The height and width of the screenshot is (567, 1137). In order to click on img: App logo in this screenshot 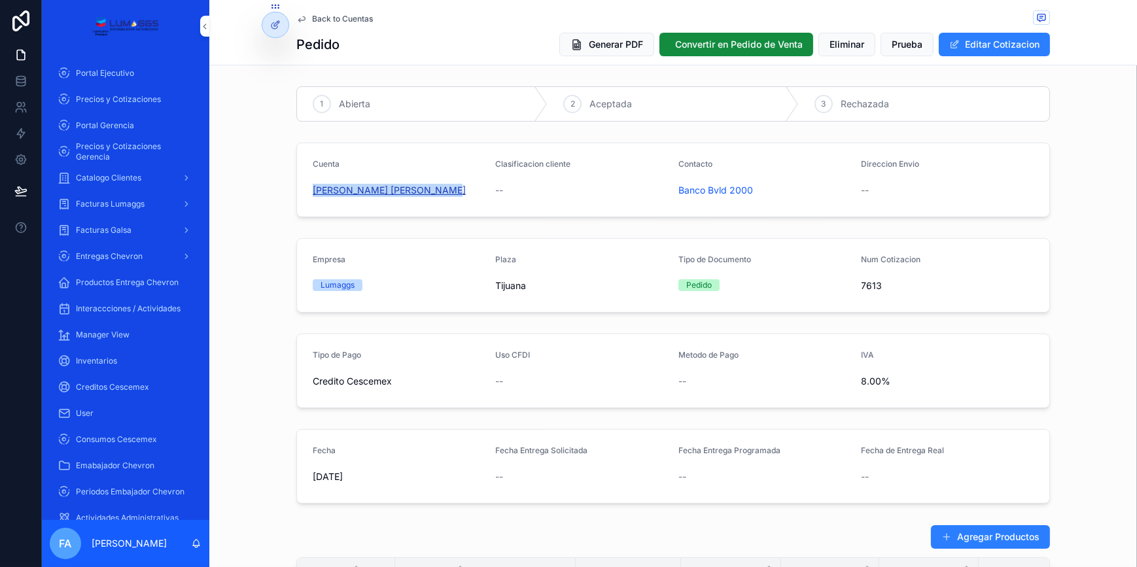, I will do `click(125, 26)`.